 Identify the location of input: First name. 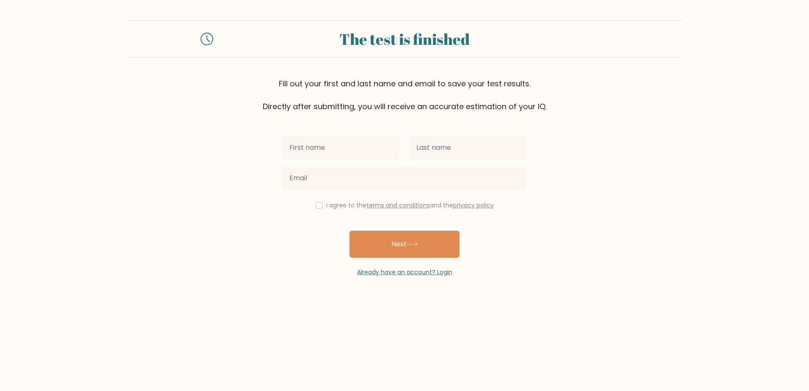
(341, 148).